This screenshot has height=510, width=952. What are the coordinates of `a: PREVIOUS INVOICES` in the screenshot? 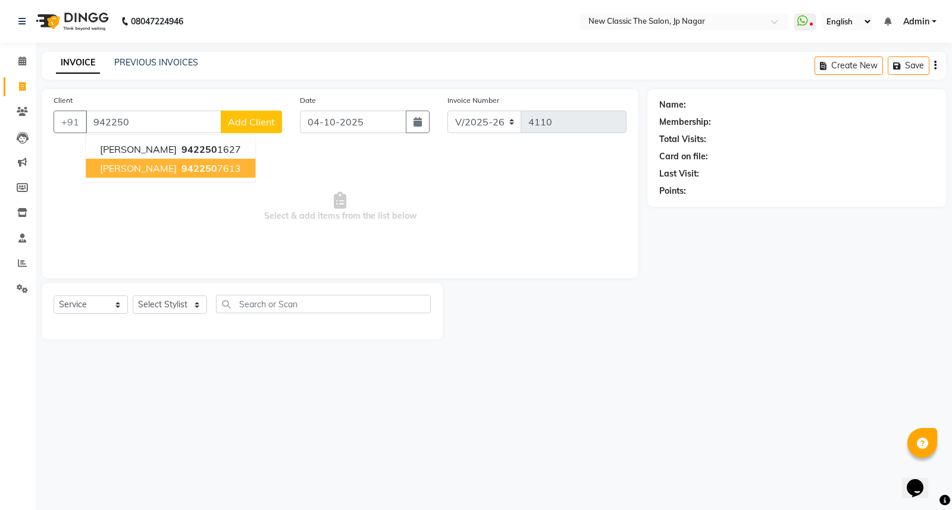 It's located at (156, 62).